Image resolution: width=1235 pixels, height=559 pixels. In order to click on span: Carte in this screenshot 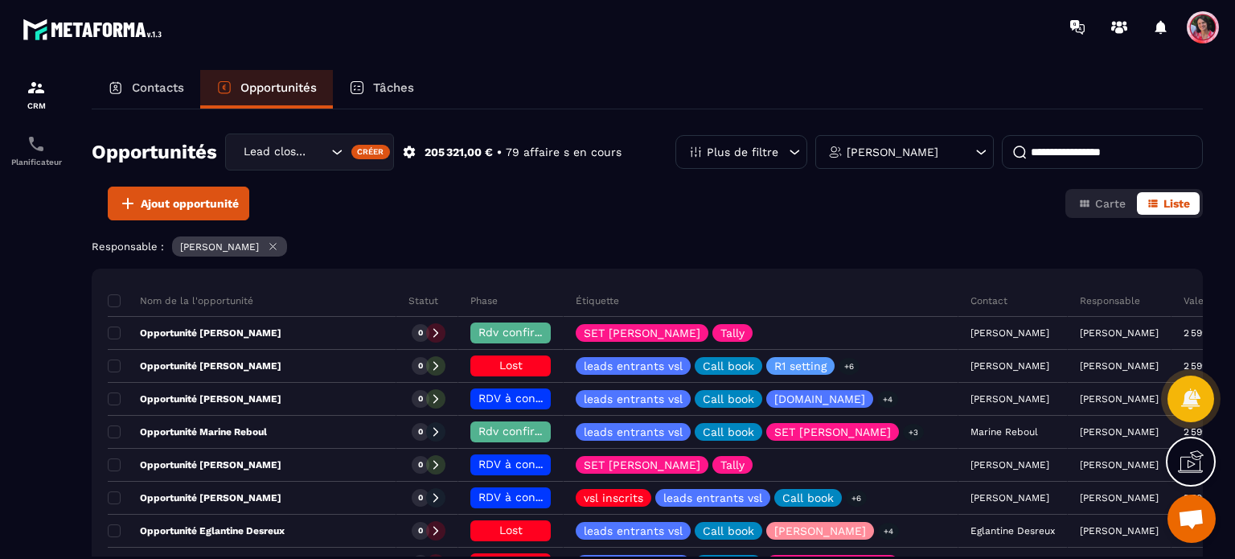, I will do `click(1111, 203)`.